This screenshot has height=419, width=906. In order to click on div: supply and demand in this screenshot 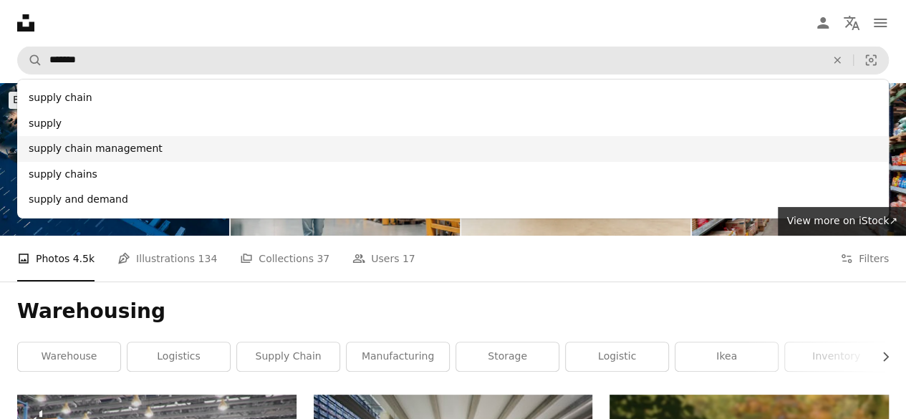, I will do `click(453, 200)`.